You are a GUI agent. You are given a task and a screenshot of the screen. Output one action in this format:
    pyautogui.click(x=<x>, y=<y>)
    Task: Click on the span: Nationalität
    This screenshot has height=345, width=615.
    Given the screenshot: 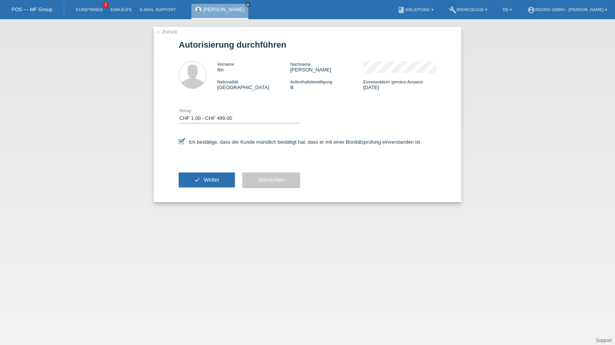 What is the action you would take?
    pyautogui.click(x=228, y=82)
    